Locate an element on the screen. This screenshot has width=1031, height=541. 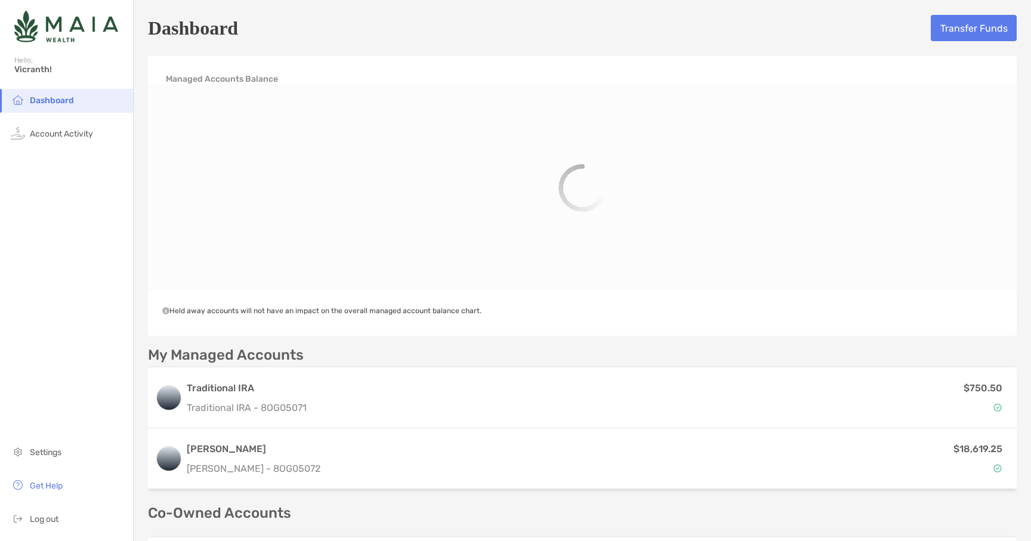
img: logout icon is located at coordinates (18, 518).